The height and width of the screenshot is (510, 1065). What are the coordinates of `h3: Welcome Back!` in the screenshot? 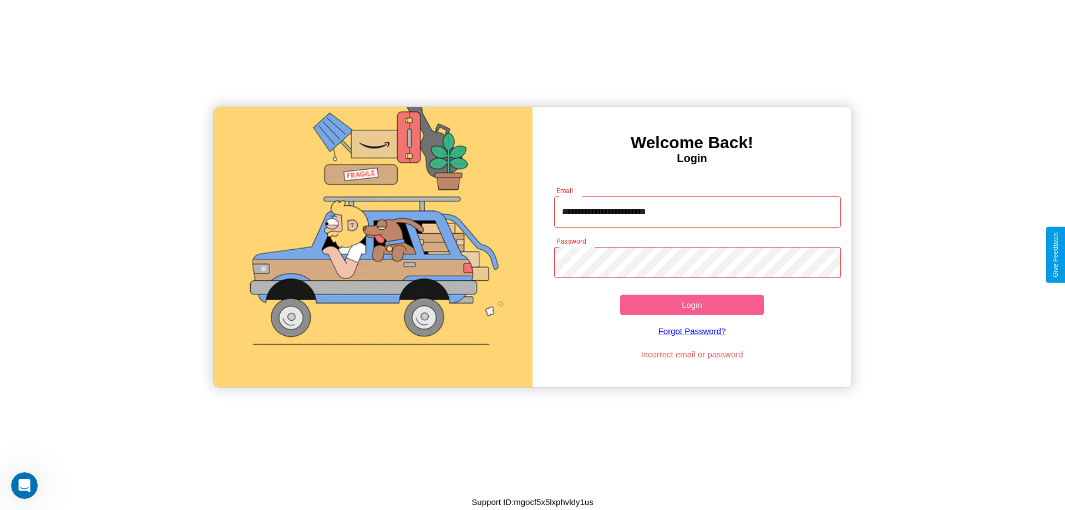 It's located at (692, 143).